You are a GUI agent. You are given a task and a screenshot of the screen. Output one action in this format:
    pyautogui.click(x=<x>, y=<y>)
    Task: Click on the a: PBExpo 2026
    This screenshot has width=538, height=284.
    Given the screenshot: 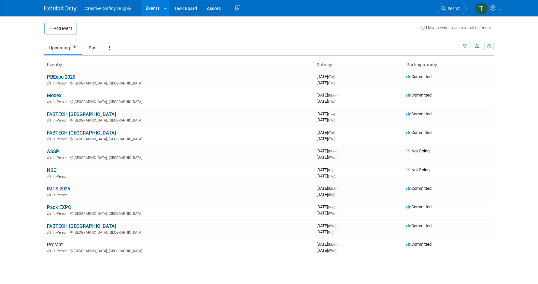 What is the action you would take?
    pyautogui.click(x=61, y=77)
    